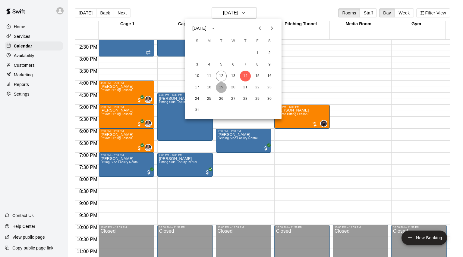 Image resolution: width=463 pixels, height=257 pixels. What do you see at coordinates (269, 99) in the screenshot?
I see `button: 30` at bounding box center [269, 99].